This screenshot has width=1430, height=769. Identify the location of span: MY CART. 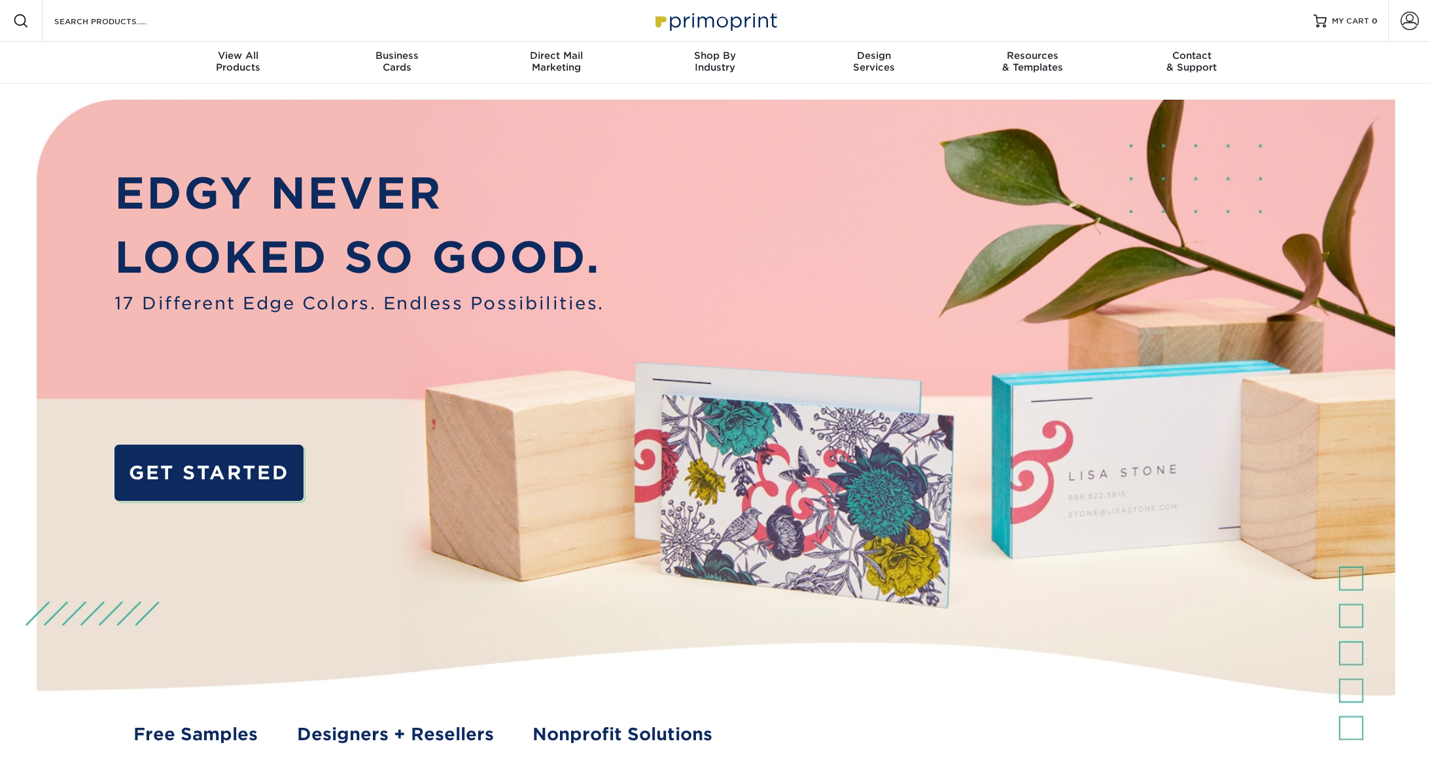
(1350, 21).